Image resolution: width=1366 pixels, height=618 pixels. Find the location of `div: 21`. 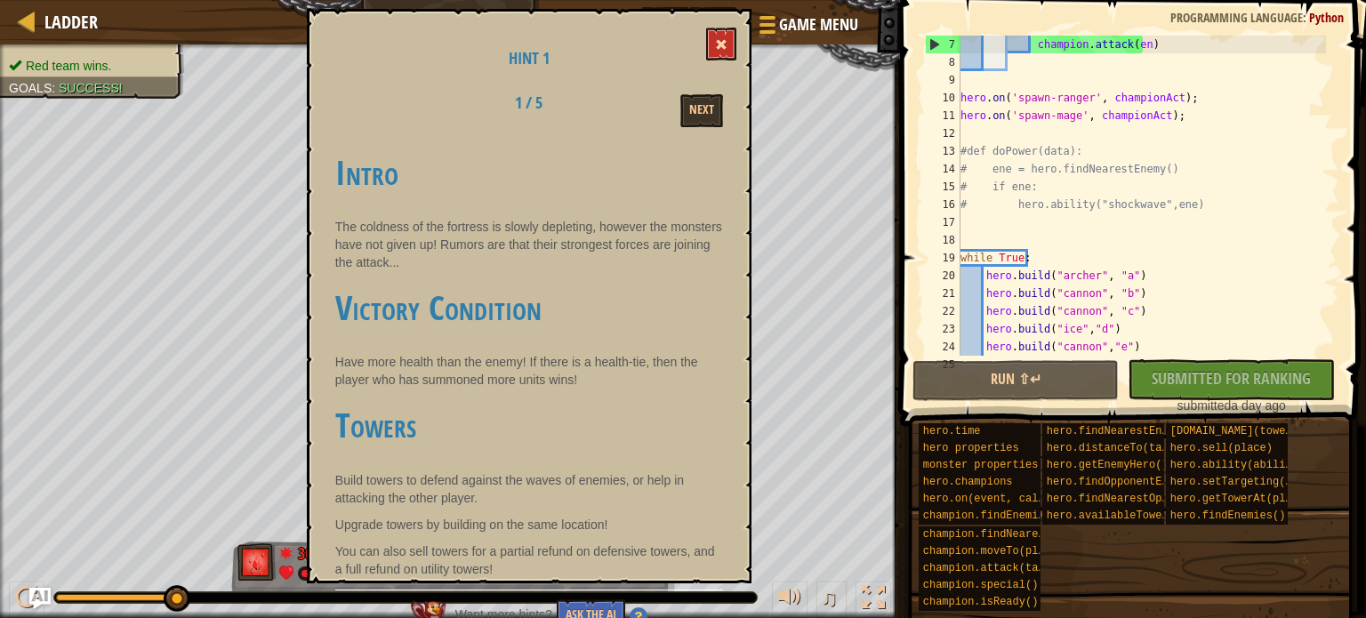

div: 21 is located at coordinates (942, 293).